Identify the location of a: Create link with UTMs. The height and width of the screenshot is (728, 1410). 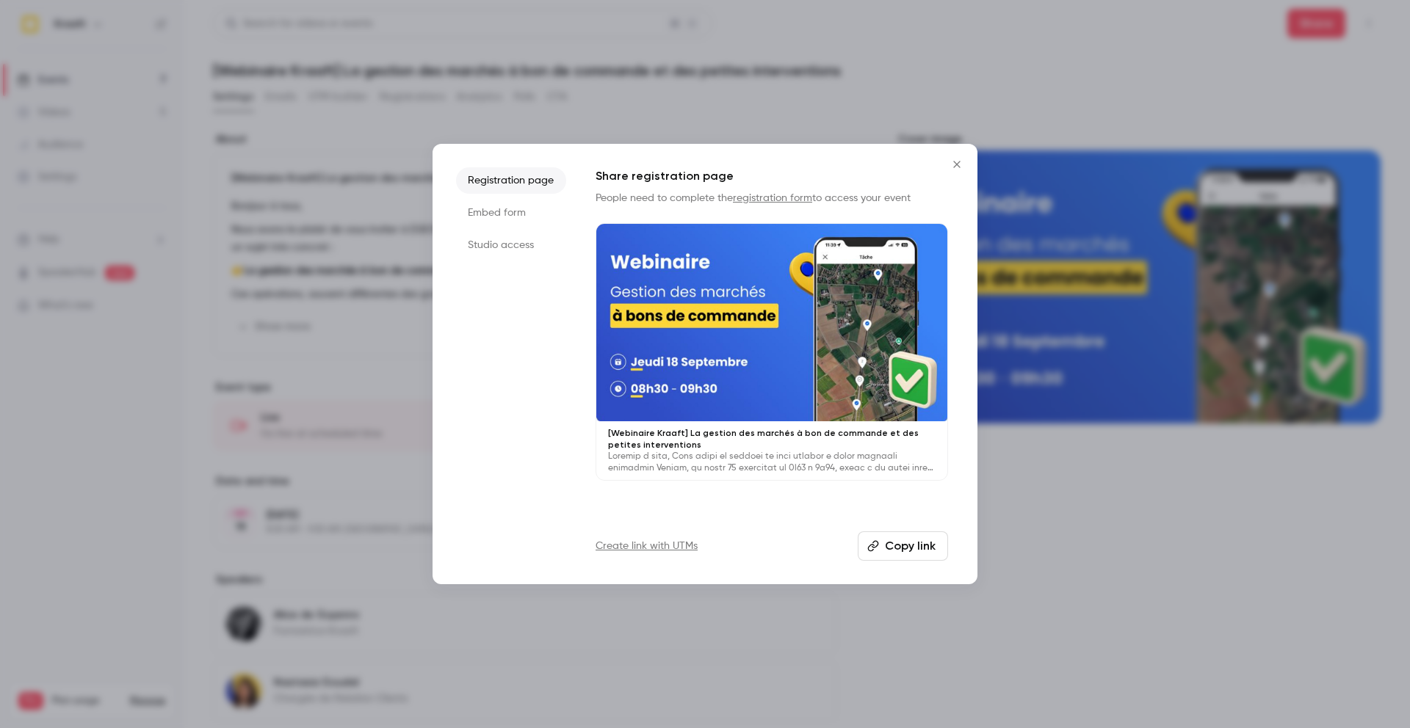
(646, 546).